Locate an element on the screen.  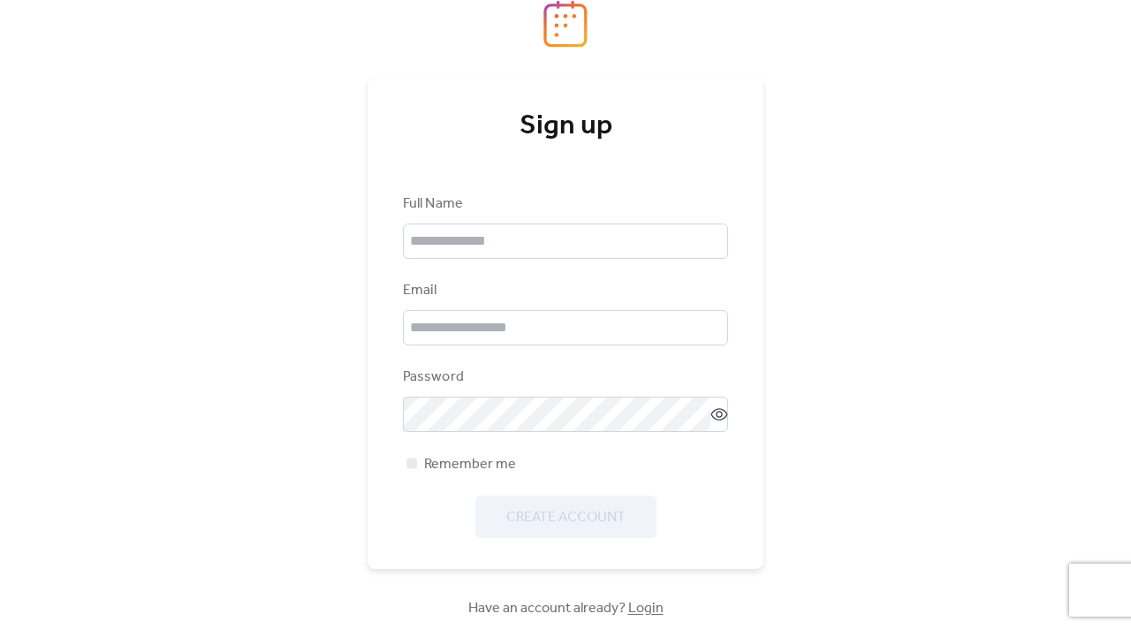
div: Password is located at coordinates (564, 377).